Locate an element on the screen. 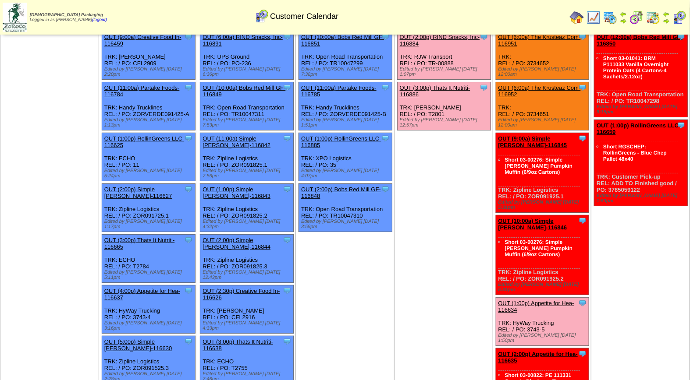 Image resolution: width=690 pixels, height=380 pixels. a: Short RGSCHEP: RollinGreens - Blue Chep Pallet 48x40 is located at coordinates (634, 153).